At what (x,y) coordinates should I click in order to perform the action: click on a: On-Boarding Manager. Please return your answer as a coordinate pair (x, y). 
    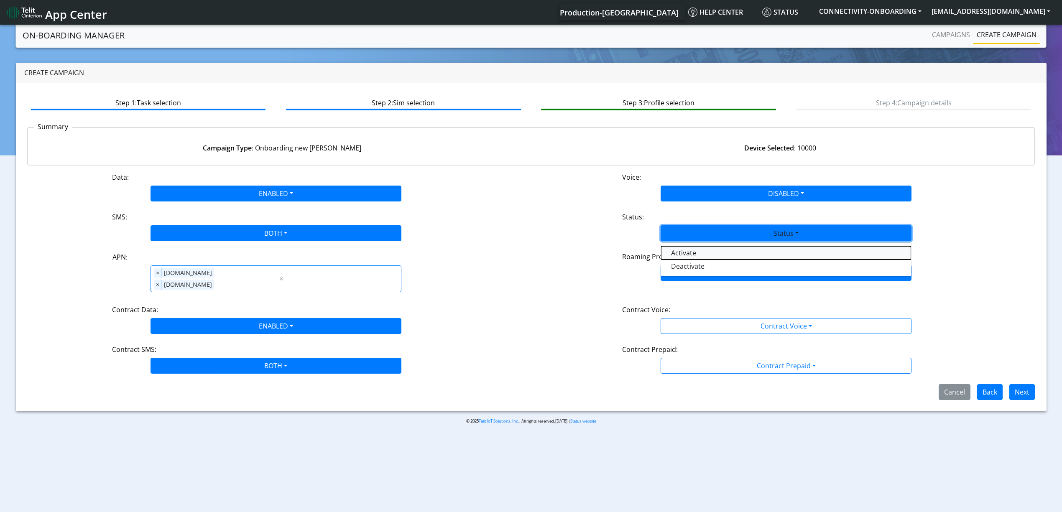
    Looking at the image, I should click on (74, 36).